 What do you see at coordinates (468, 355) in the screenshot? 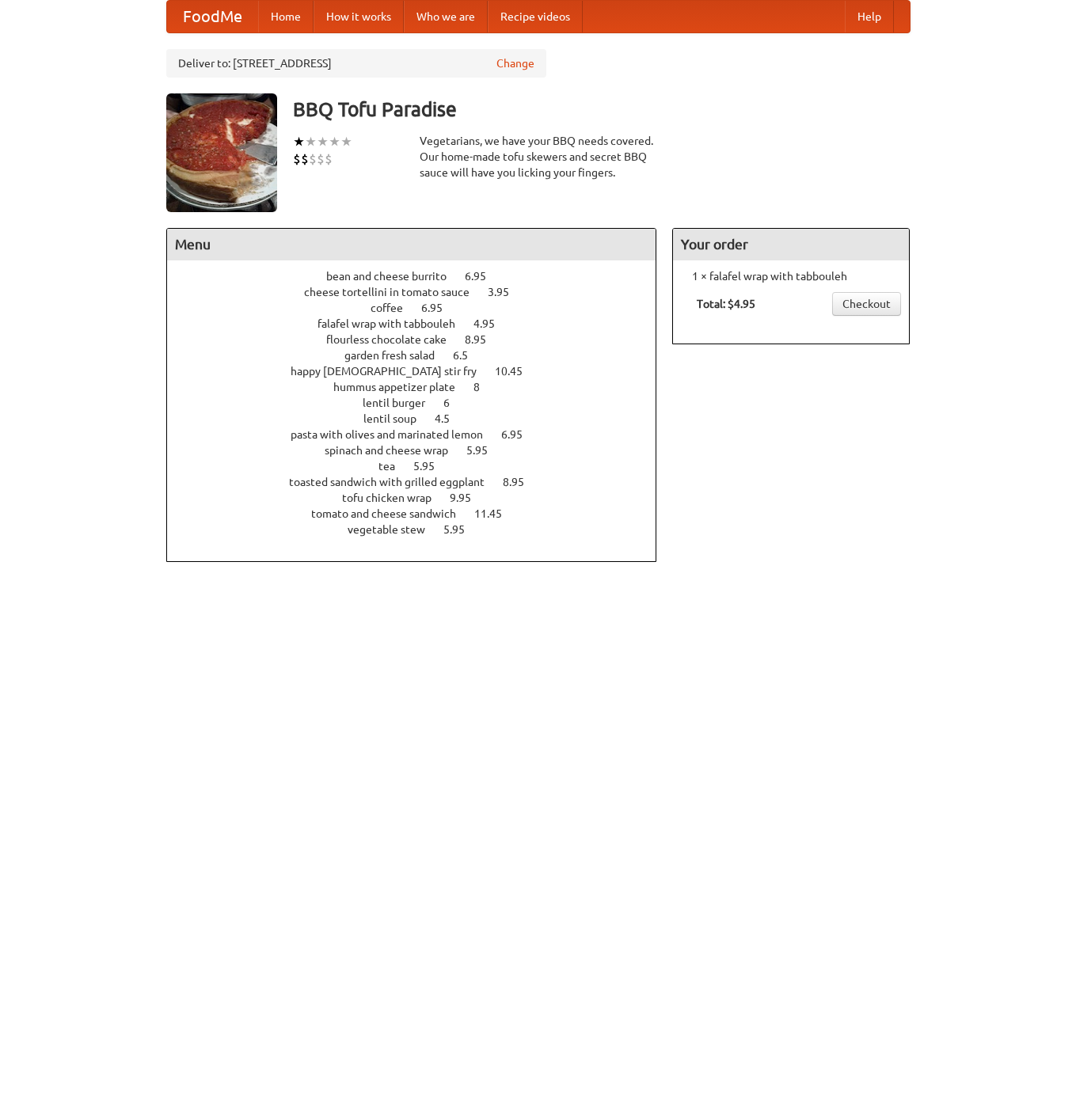
I see `span: 6.5` at bounding box center [468, 355].